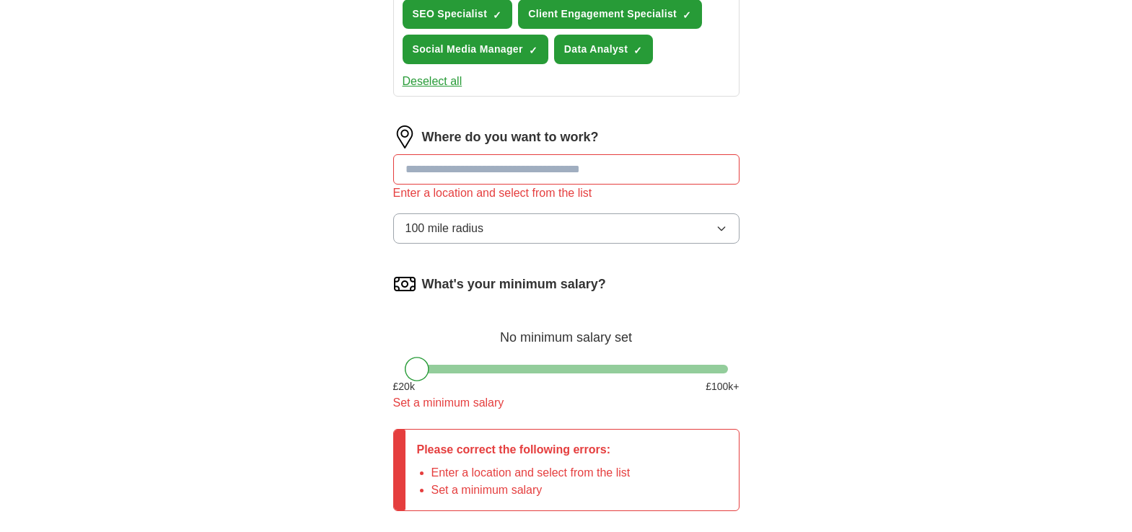 The width and height of the screenshot is (1132, 532). Describe the element at coordinates (596, 49) in the screenshot. I see `span: Data Analyst` at that location.